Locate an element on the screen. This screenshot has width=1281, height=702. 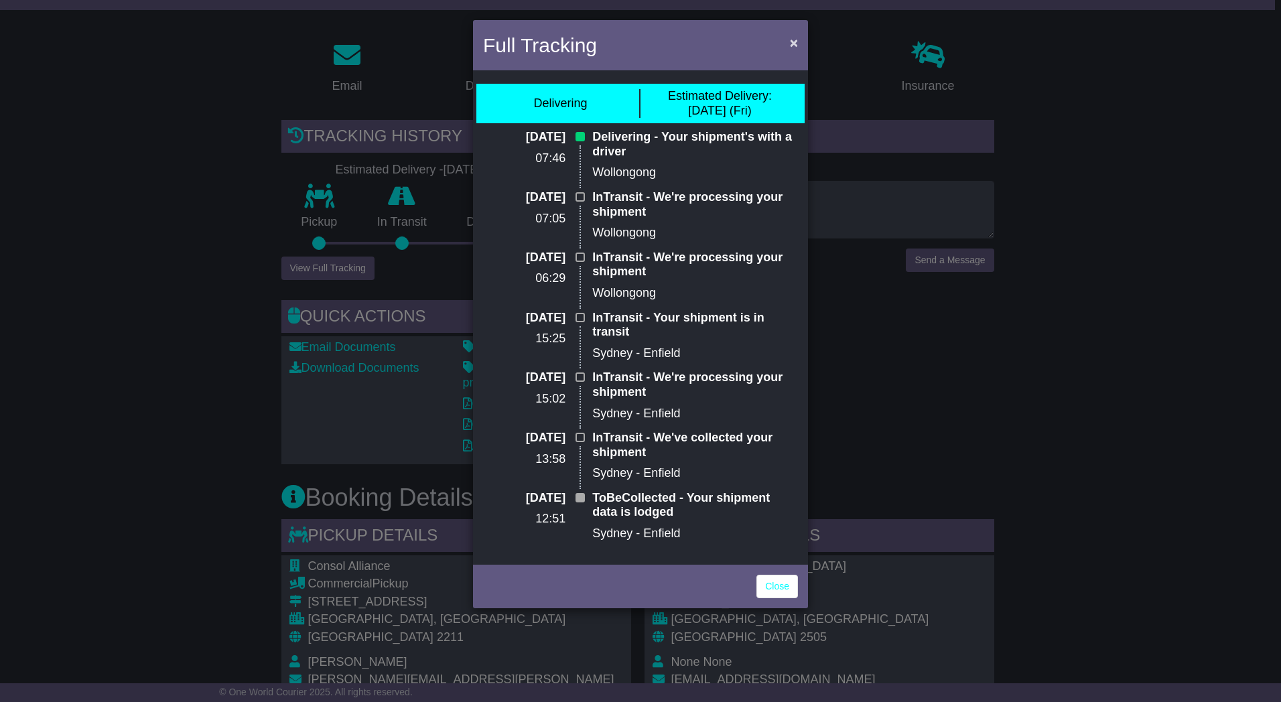
button: Close is located at coordinates (794, 42).